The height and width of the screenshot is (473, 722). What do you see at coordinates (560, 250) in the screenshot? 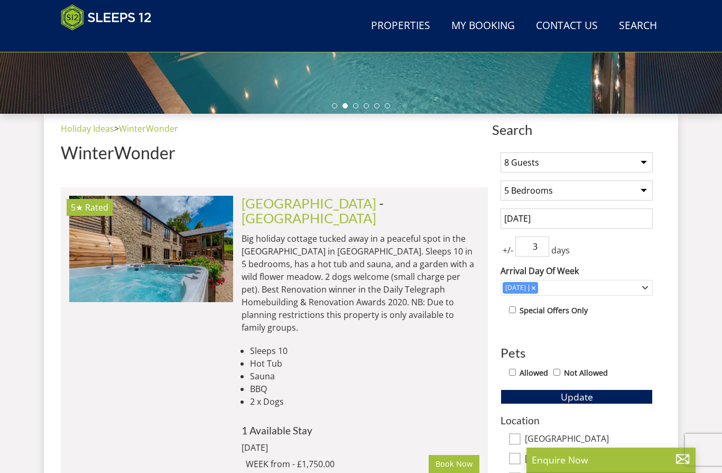
I see `span: days` at bounding box center [560, 250].